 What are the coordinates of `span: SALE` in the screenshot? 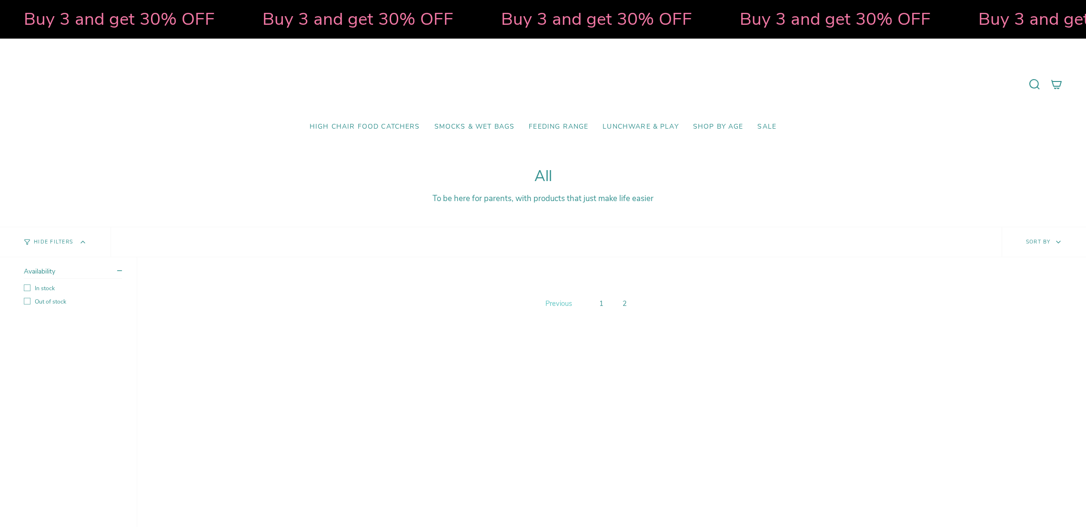 It's located at (767, 127).